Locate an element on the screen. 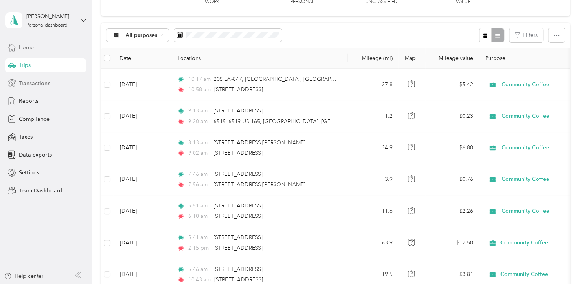  span: 10:17 am is located at coordinates (199, 79).